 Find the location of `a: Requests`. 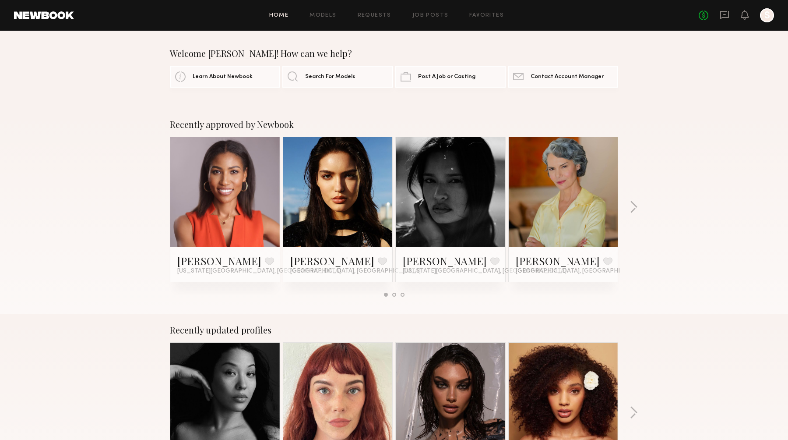

a: Requests is located at coordinates (374, 15).